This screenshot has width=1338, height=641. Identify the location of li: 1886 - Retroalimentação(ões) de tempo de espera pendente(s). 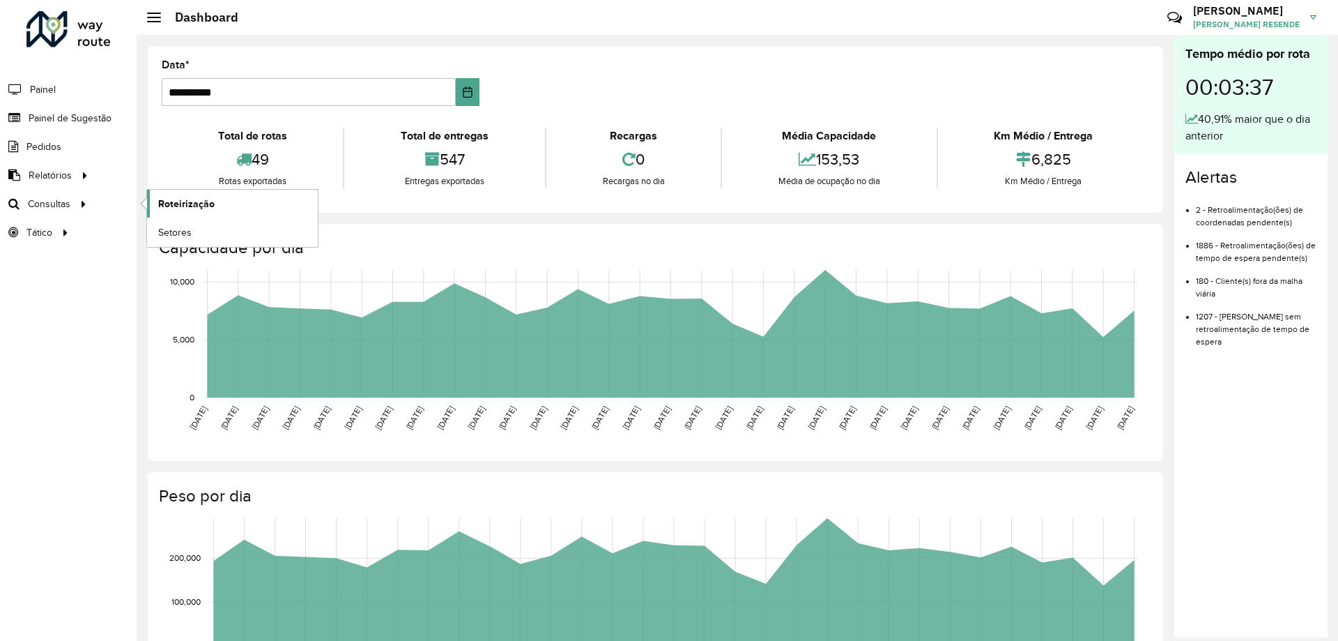
(1256, 246).